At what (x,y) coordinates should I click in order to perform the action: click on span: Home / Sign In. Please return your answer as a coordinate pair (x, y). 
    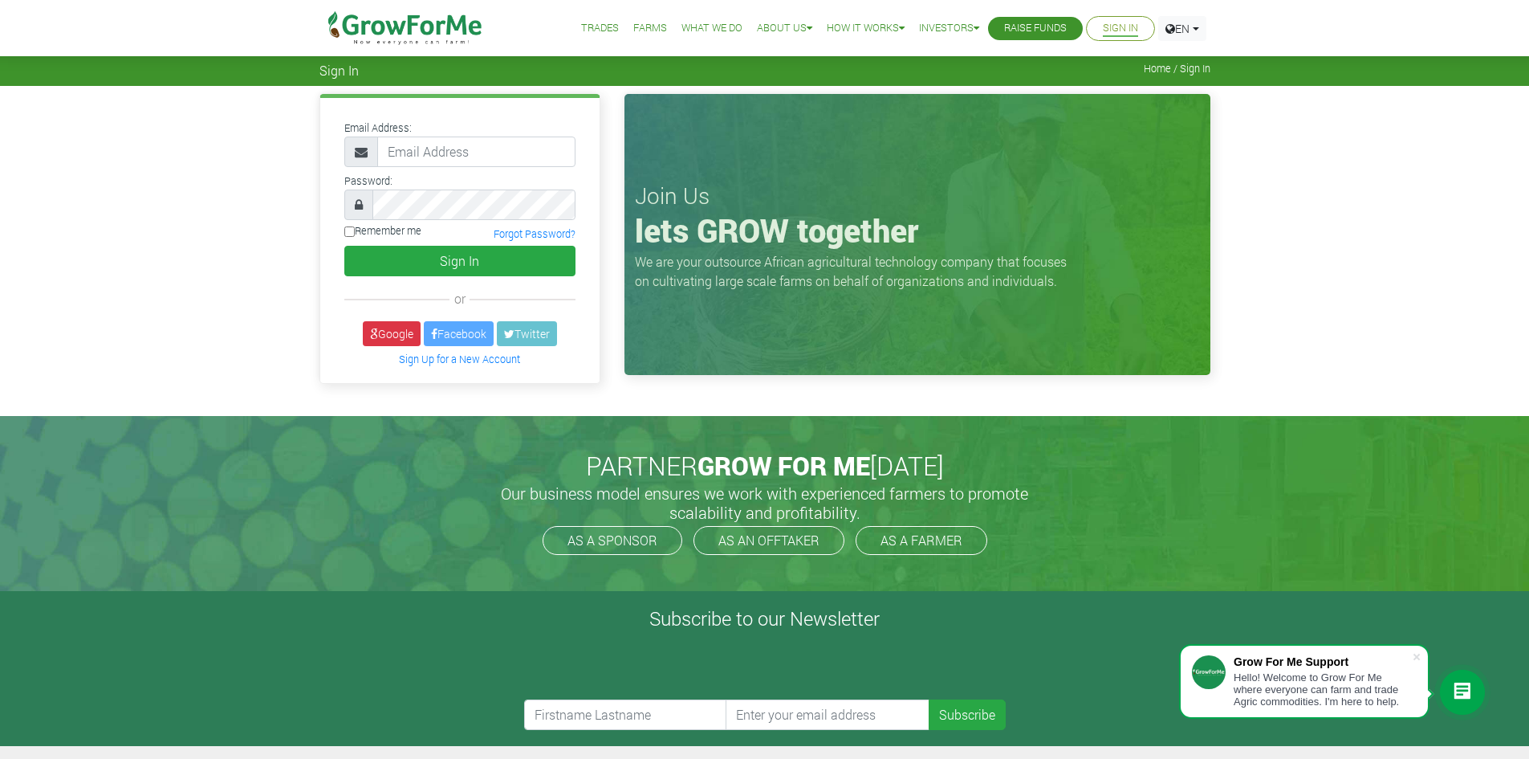
    Looking at the image, I should click on (1177, 68).